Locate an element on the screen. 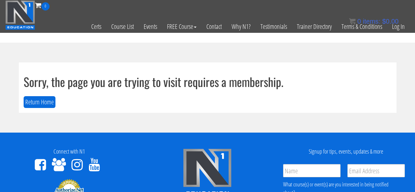  button: Return Home is located at coordinates (39, 102).